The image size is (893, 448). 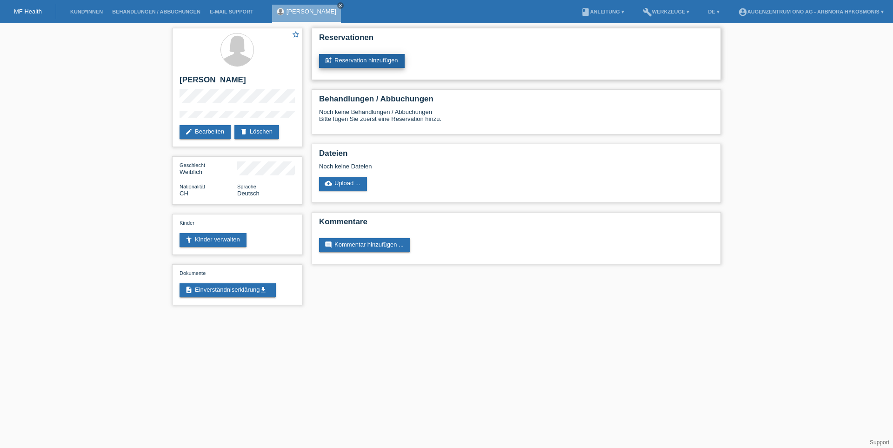 I want to click on i: delete, so click(x=244, y=132).